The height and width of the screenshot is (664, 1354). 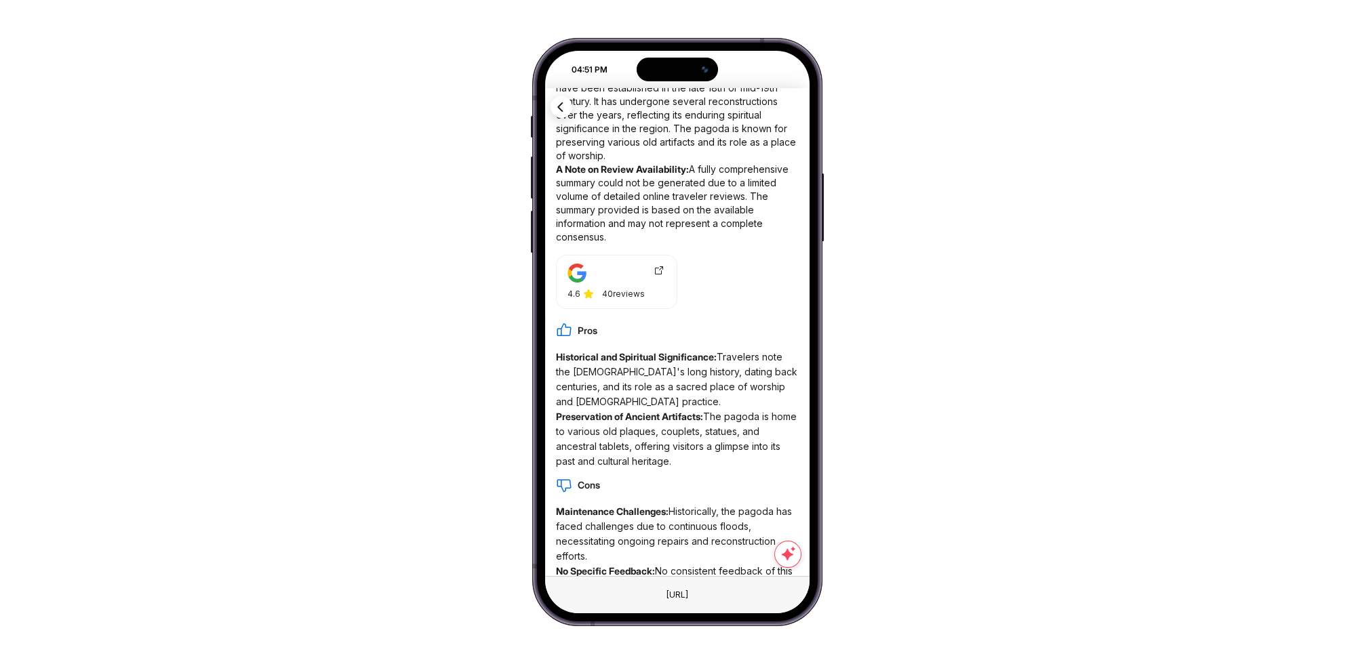 I want to click on strong: Preservation of Ancient Artifacts:, so click(x=629, y=416).